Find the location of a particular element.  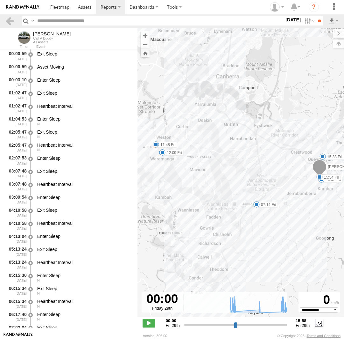

label: Export results as... is located at coordinates (334, 21).